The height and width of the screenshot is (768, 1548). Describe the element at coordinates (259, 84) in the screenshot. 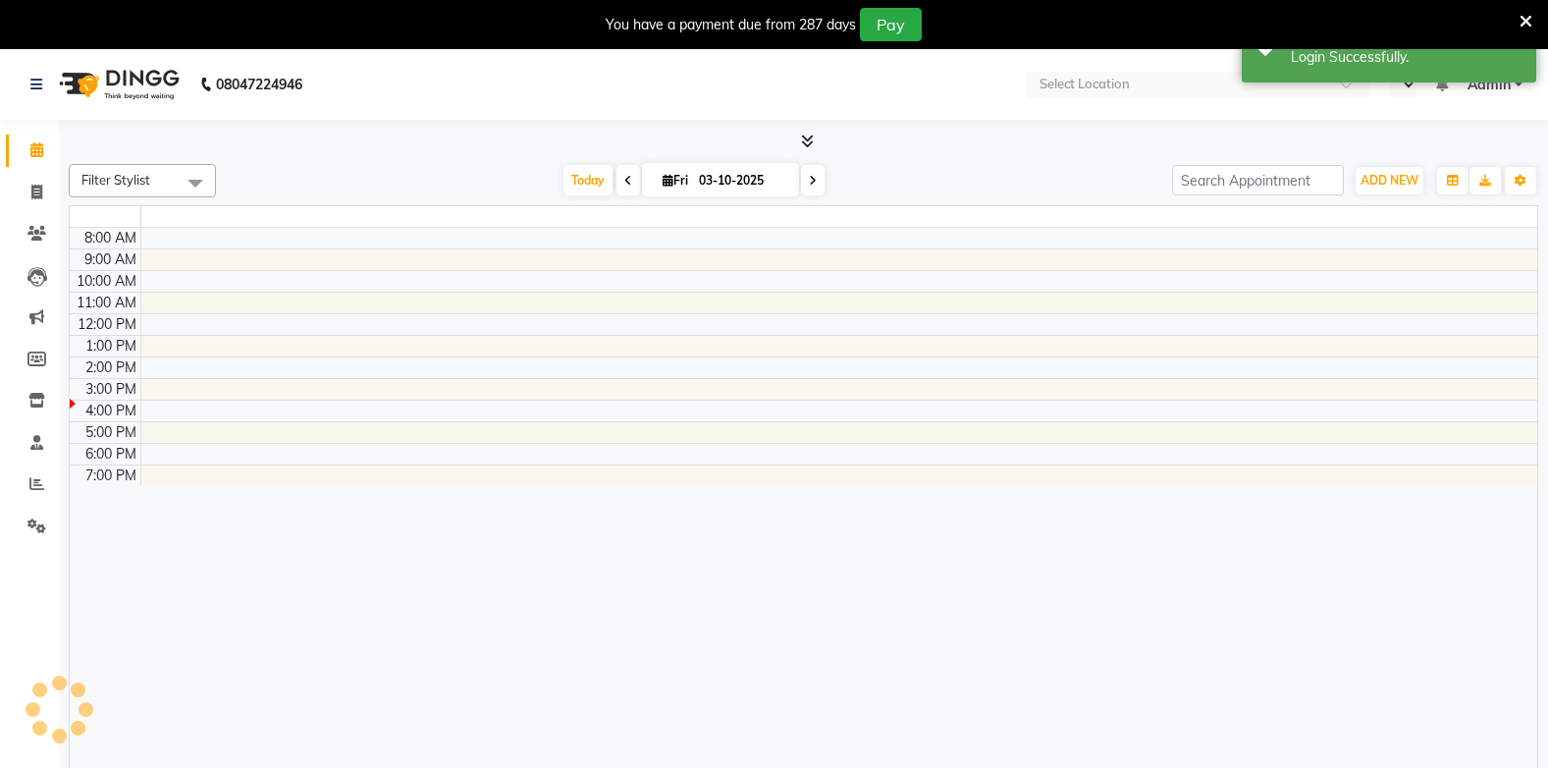

I see `b: 08047224946` at that location.